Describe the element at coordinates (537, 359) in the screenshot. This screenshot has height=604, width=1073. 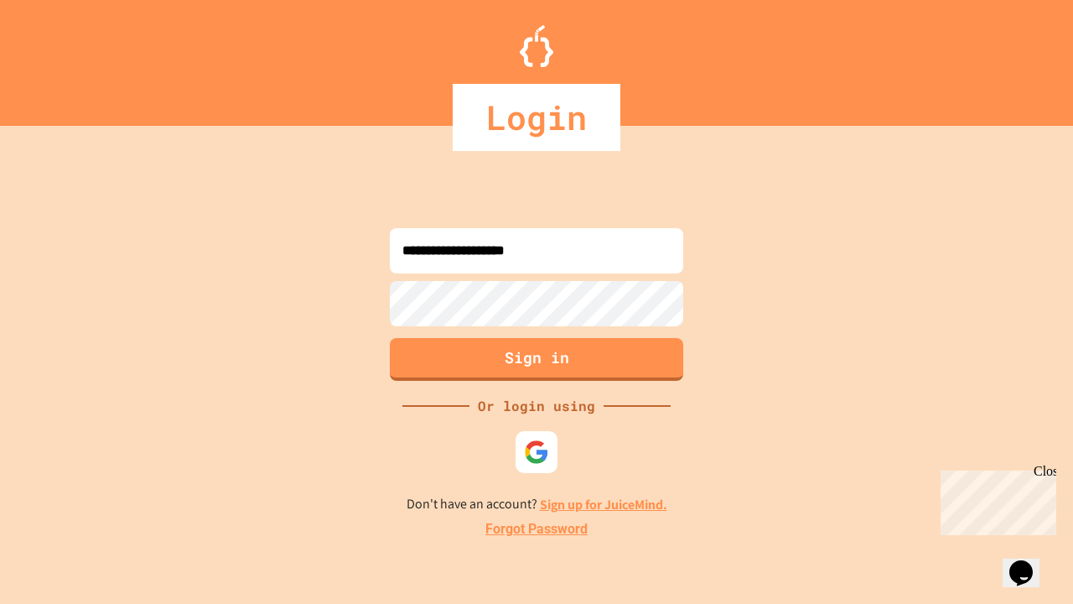
I see `button: Sign in` at that location.